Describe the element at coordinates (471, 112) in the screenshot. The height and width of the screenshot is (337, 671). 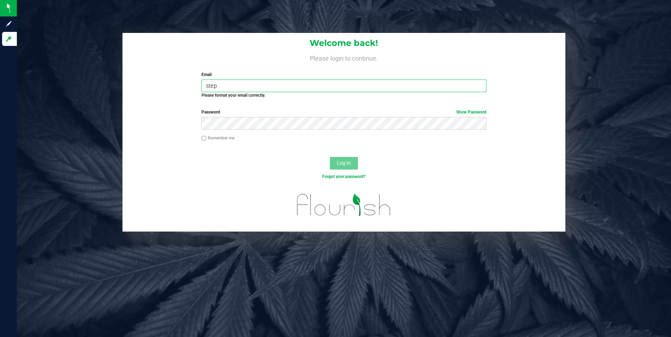
I see `a: Show Password` at that location.